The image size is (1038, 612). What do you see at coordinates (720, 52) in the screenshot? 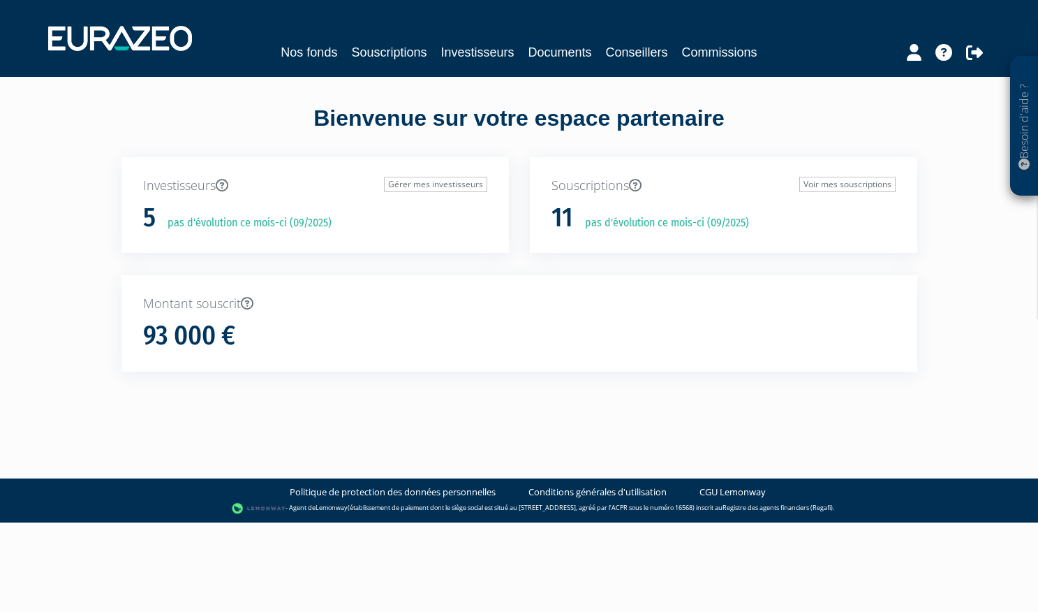
I see `a: Commissions` at bounding box center [720, 52].